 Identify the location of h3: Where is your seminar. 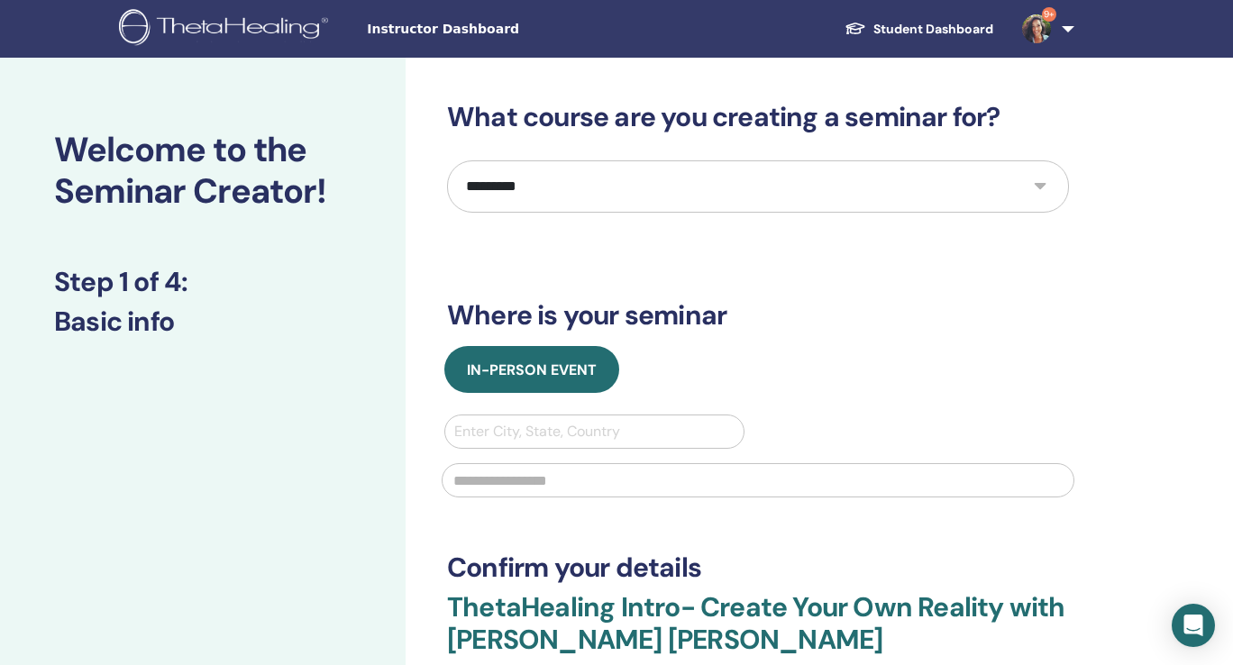
(758, 315).